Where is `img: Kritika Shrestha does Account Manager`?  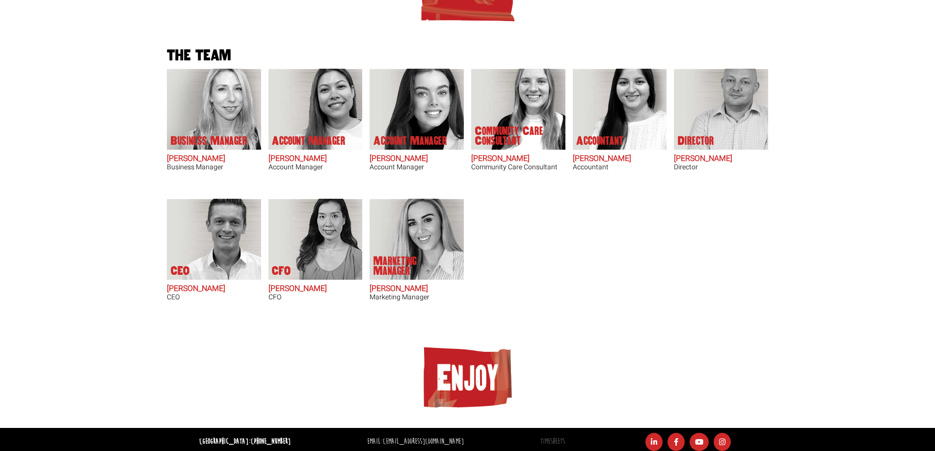 img: Kritika Shrestha does Account Manager is located at coordinates (315, 109).